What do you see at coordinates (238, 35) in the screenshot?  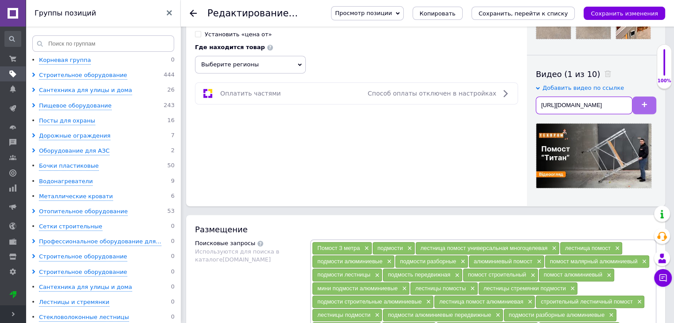 I see `div: Установить «цена от»` at bounding box center [238, 35].